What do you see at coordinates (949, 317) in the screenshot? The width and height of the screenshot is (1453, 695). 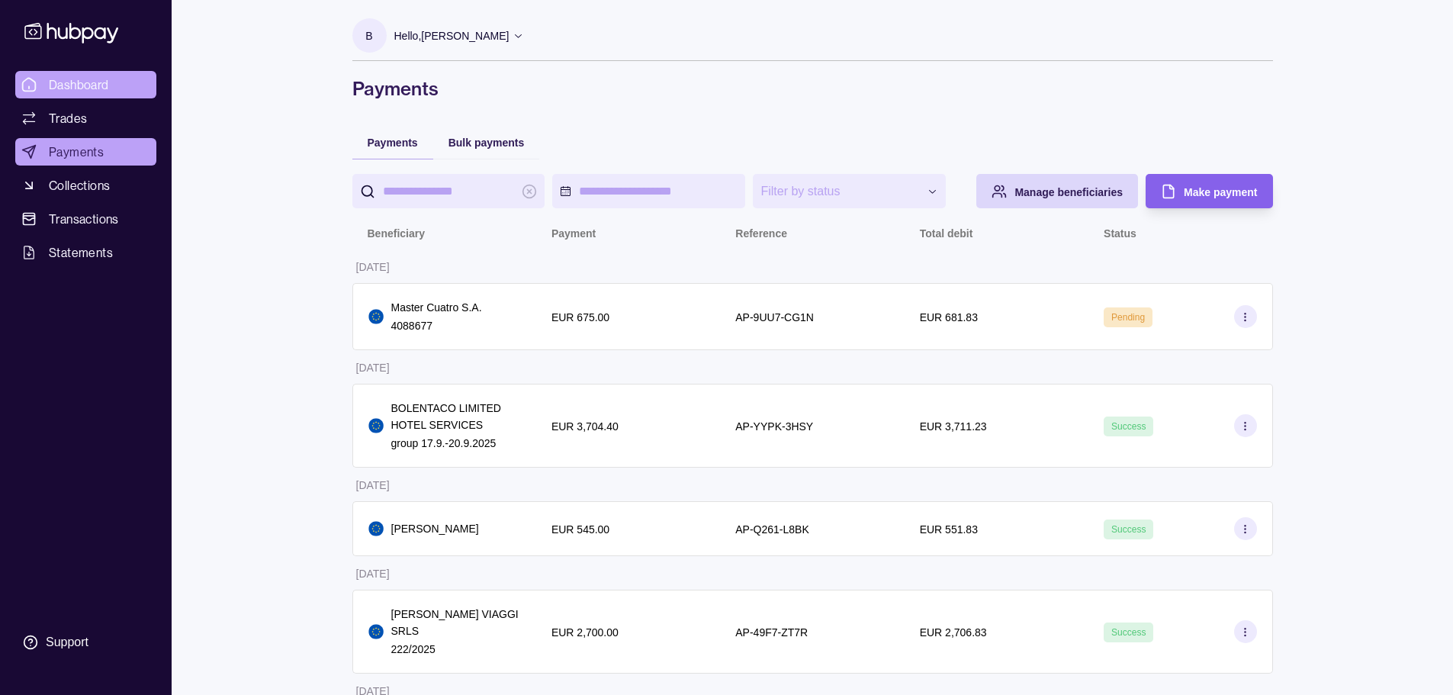 I see `p: EUR 681.83` at bounding box center [949, 317].